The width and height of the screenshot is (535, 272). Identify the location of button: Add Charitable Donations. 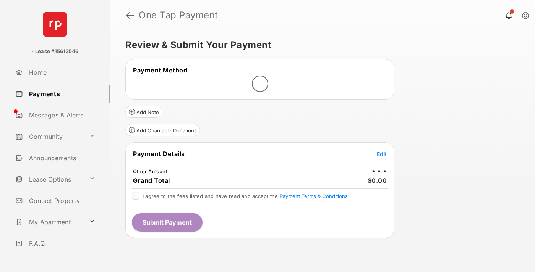
(163, 130).